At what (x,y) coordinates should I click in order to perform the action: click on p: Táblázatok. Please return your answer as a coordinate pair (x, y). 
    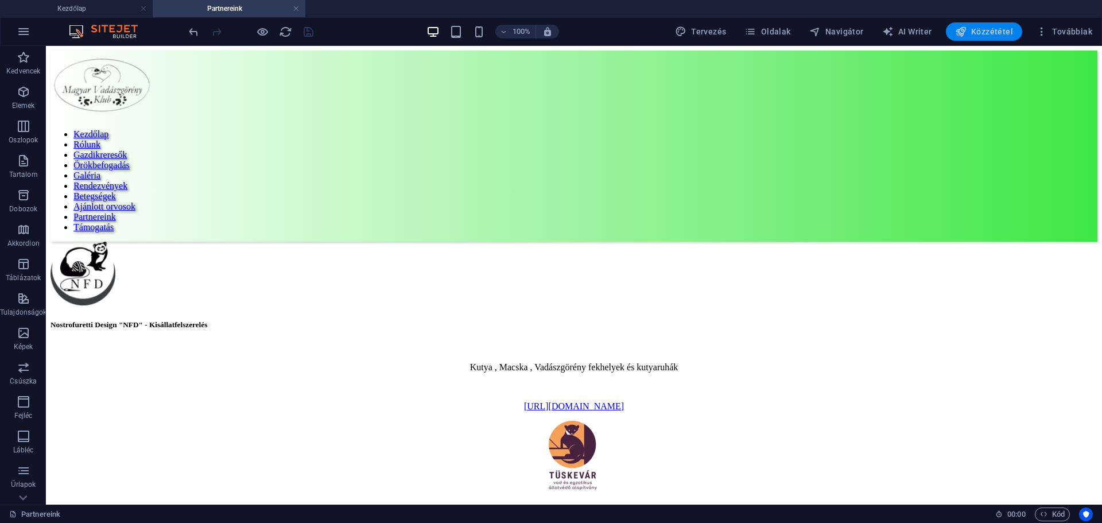
    Looking at the image, I should click on (23, 278).